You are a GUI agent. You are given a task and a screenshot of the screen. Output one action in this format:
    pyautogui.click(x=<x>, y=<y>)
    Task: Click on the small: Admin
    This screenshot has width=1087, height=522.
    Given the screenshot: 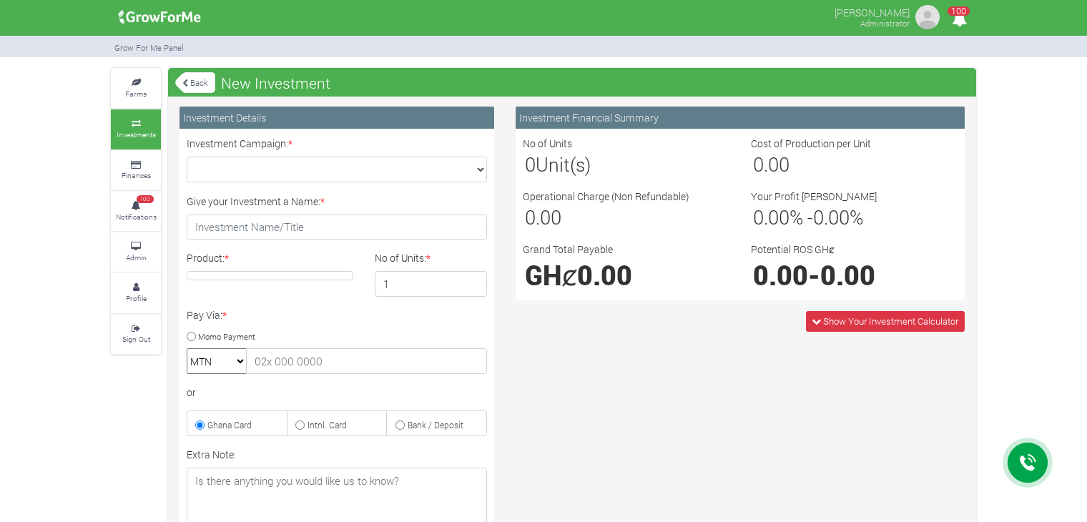 What is the action you would take?
    pyautogui.click(x=136, y=257)
    